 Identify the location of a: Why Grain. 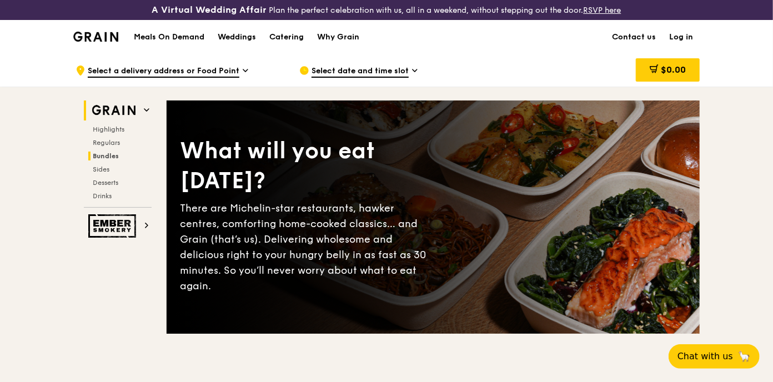
(338, 37).